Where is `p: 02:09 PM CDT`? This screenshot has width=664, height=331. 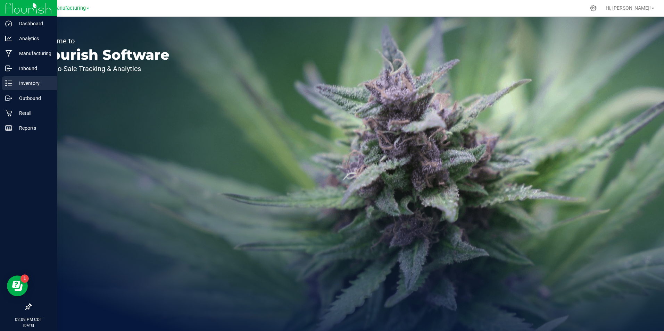
p: 02:09 PM CDT is located at coordinates (28, 320).